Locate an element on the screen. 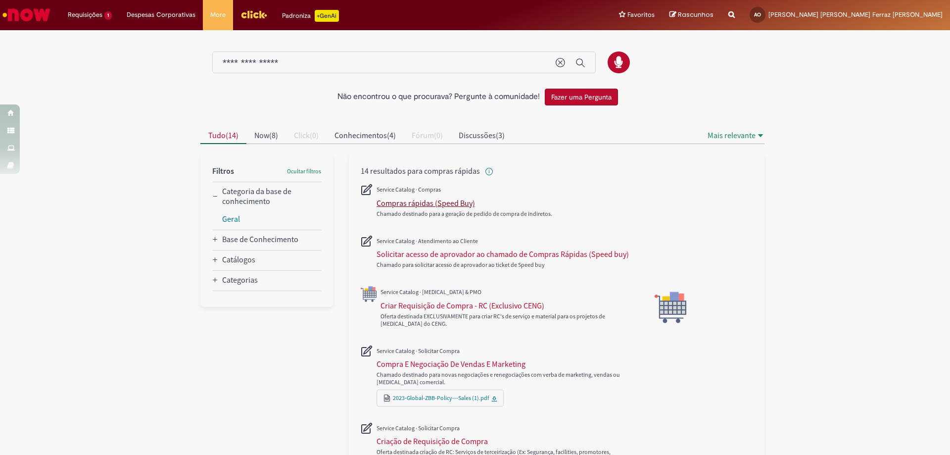 The width and height of the screenshot is (950, 455). div: Padroniza is located at coordinates (310, 16).